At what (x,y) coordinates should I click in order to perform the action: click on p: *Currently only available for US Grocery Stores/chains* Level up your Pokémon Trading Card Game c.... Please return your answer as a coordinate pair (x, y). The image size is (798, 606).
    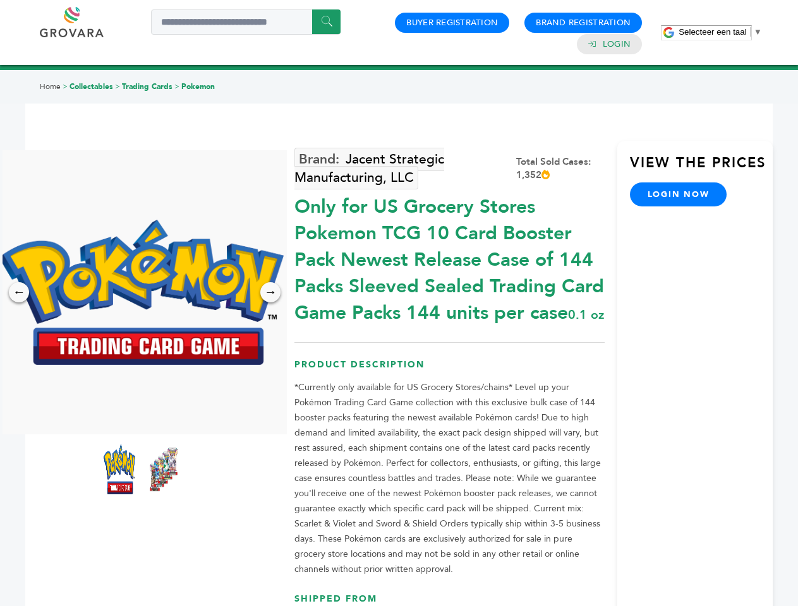
    Looking at the image, I should click on (449, 479).